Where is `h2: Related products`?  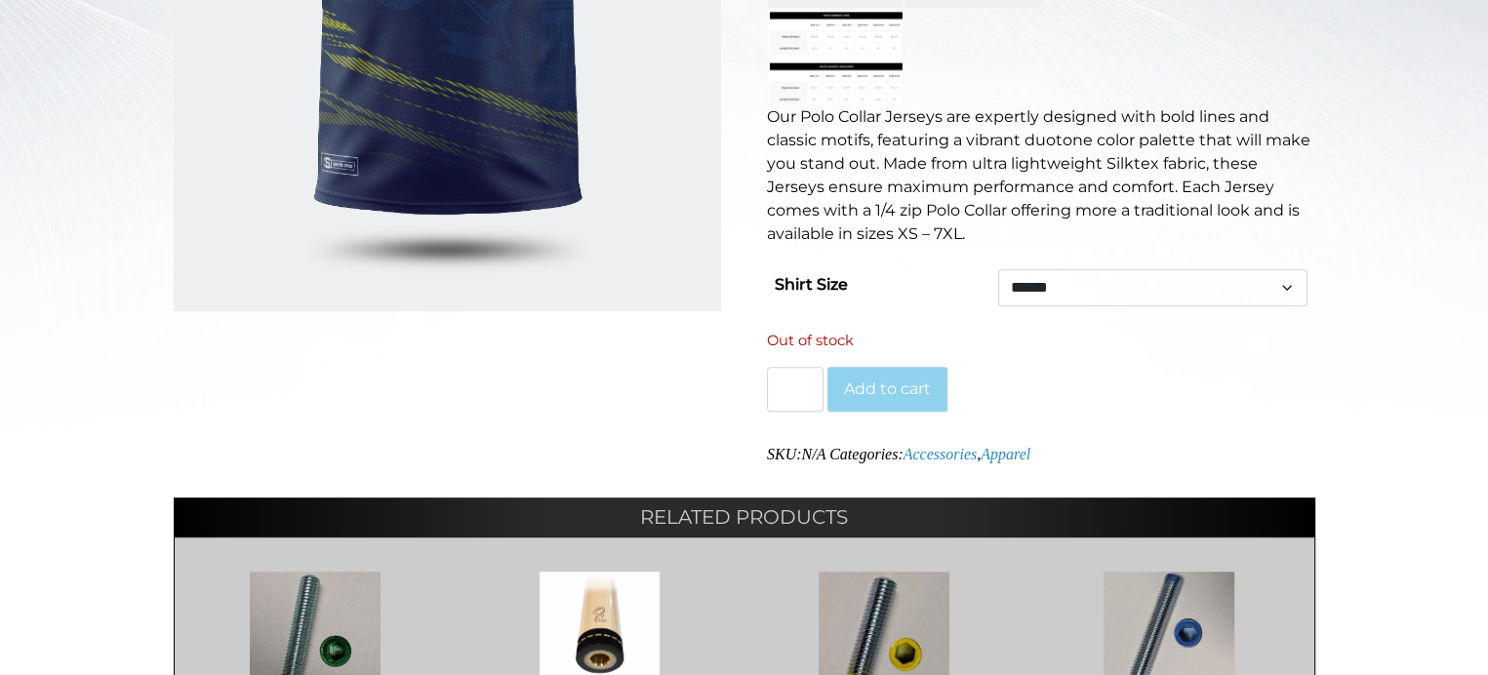 h2: Related products is located at coordinates (744, 517).